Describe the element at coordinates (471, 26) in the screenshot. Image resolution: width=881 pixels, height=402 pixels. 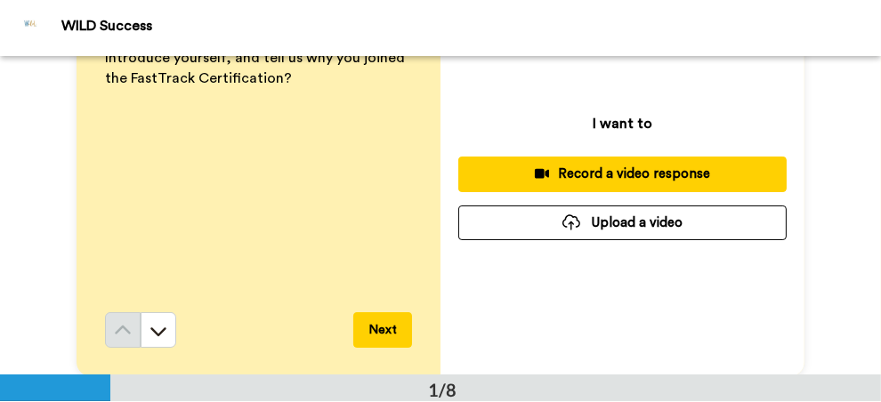
I see `div: WILD Success` at that location.